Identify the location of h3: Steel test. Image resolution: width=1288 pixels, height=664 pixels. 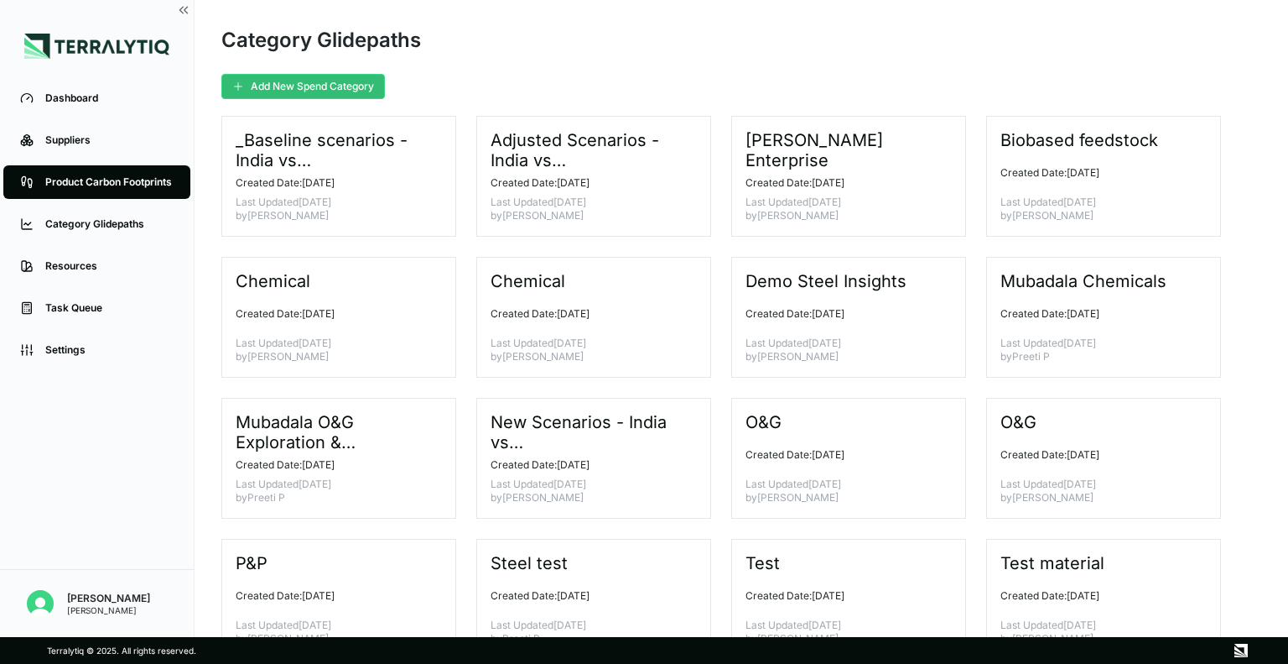
(530, 563).